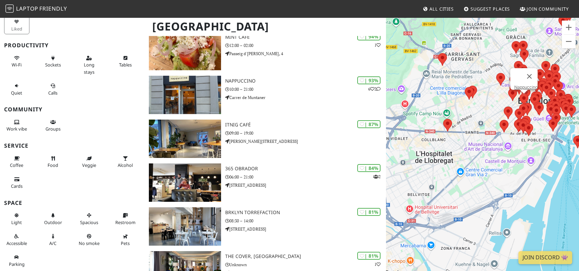 Image resolution: width=579 pixels, height=271 pixels. What do you see at coordinates (53, 61) in the screenshot?
I see `button: Sockets` at bounding box center [53, 61].